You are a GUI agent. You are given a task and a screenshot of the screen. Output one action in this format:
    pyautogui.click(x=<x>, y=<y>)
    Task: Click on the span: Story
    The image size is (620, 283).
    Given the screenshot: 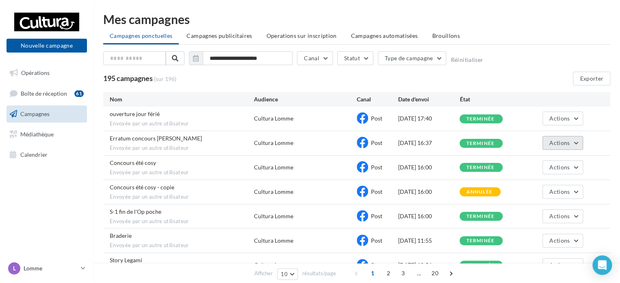 What is the action you would take?
    pyautogui.click(x=378, y=264)
    